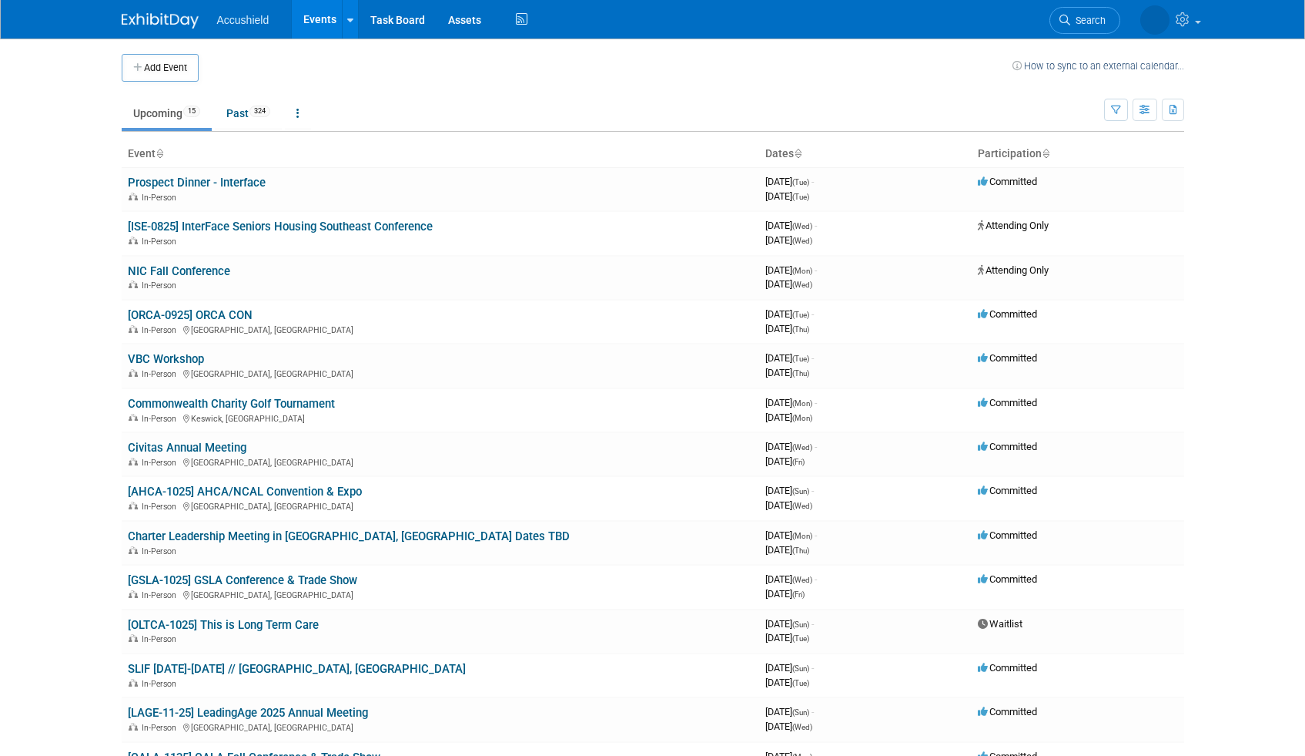 The image size is (1305, 756). Describe the element at coordinates (798, 153) in the screenshot. I see `a: Sort by Start Date` at that location.